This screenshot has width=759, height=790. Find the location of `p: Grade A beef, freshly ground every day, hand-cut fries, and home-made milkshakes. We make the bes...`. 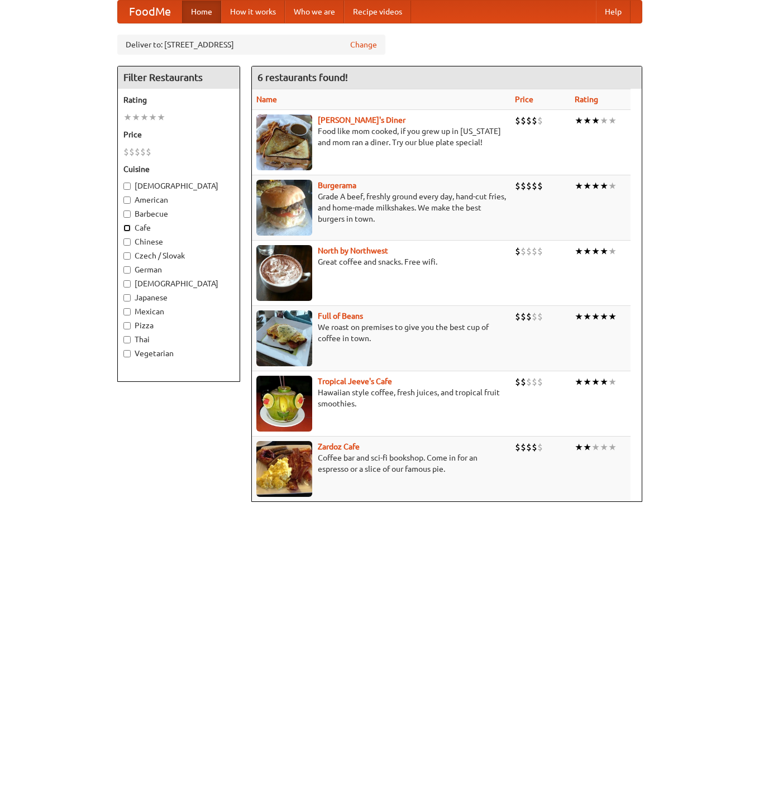

p: Grade A beef, freshly ground every day, hand-cut fries, and home-made milkshakes. We make the bes... is located at coordinates (381, 208).